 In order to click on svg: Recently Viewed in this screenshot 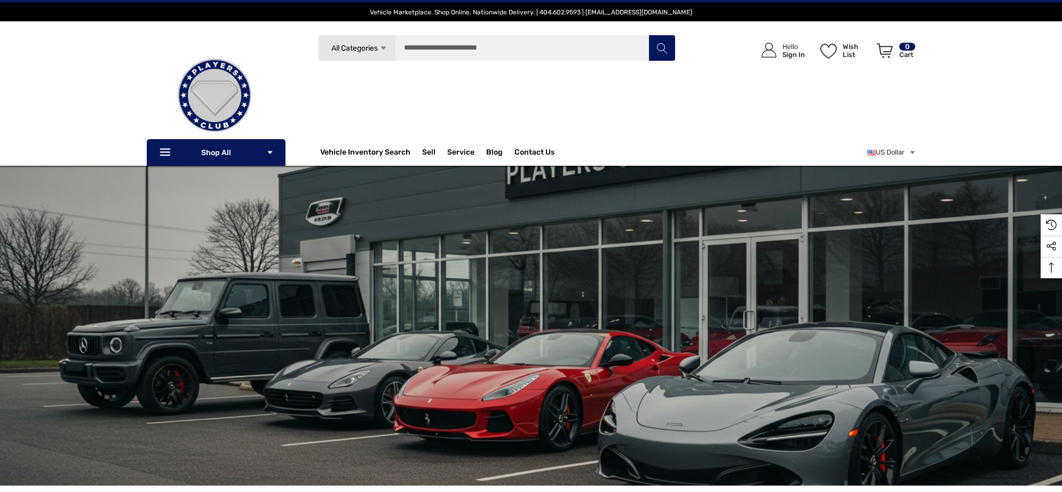, I will do `click(1051, 225)`.